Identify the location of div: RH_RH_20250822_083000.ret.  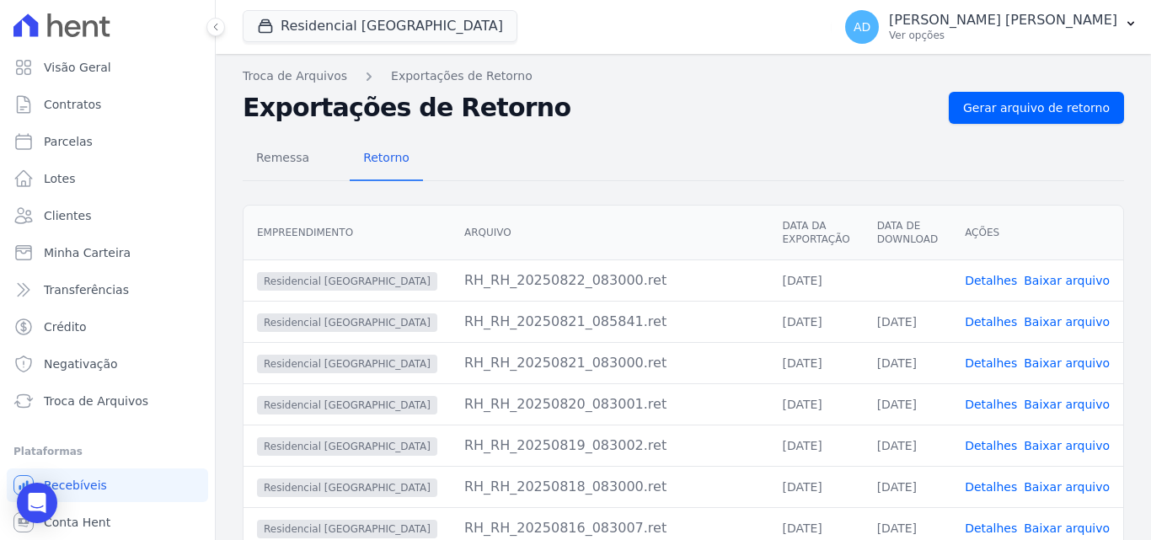
(610, 281).